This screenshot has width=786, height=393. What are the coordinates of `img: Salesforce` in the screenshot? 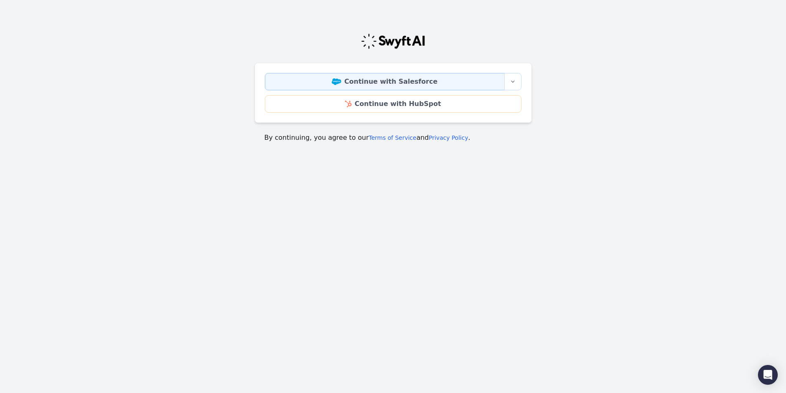 It's located at (336, 82).